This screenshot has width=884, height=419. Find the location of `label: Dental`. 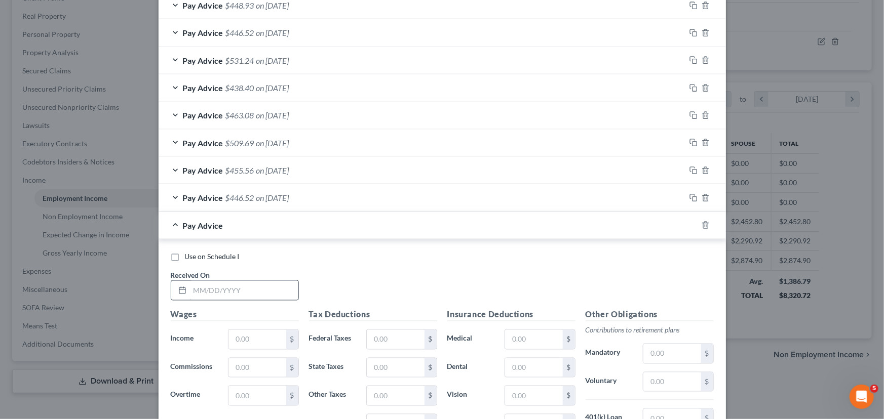

label: Dental is located at coordinates (471, 368).